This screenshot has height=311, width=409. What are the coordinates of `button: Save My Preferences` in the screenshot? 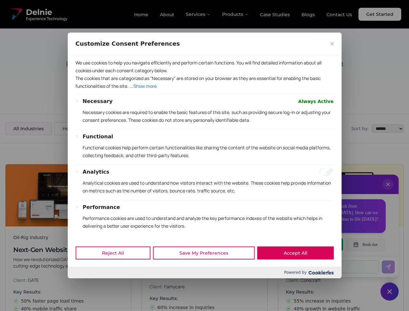 It's located at (204, 253).